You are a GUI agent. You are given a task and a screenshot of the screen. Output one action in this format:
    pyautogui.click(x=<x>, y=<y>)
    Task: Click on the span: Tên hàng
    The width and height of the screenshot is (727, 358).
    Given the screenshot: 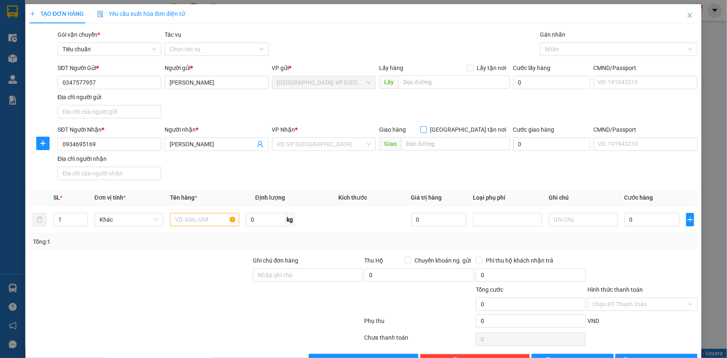 What is the action you would take?
    pyautogui.click(x=183, y=197)
    